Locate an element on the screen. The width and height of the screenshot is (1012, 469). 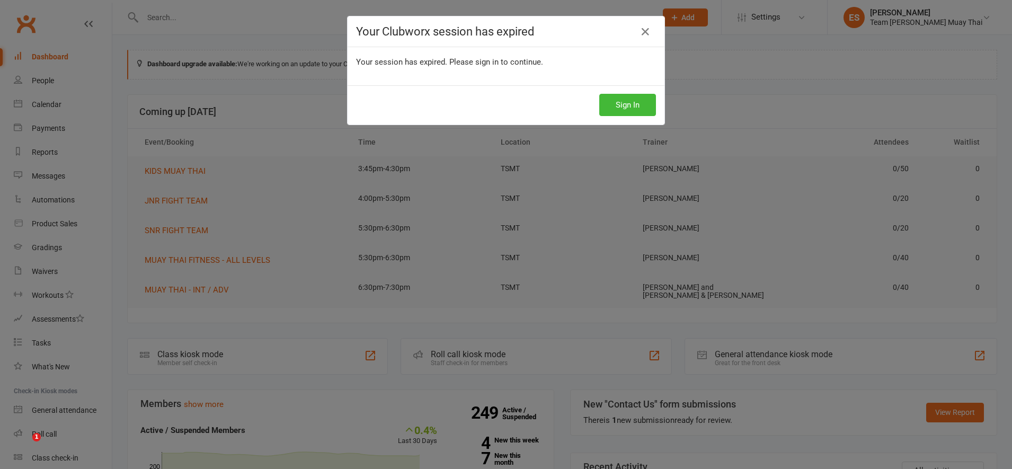
a: Close is located at coordinates (645, 32).